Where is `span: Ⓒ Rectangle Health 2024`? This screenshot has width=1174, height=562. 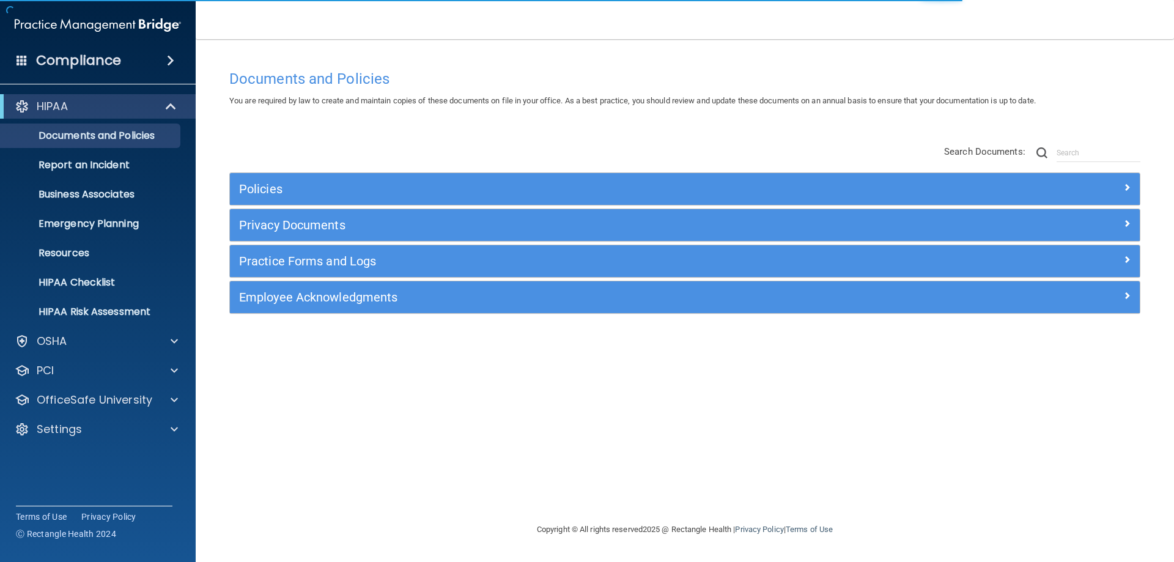
span: Ⓒ Rectangle Health 2024 is located at coordinates (66, 534).